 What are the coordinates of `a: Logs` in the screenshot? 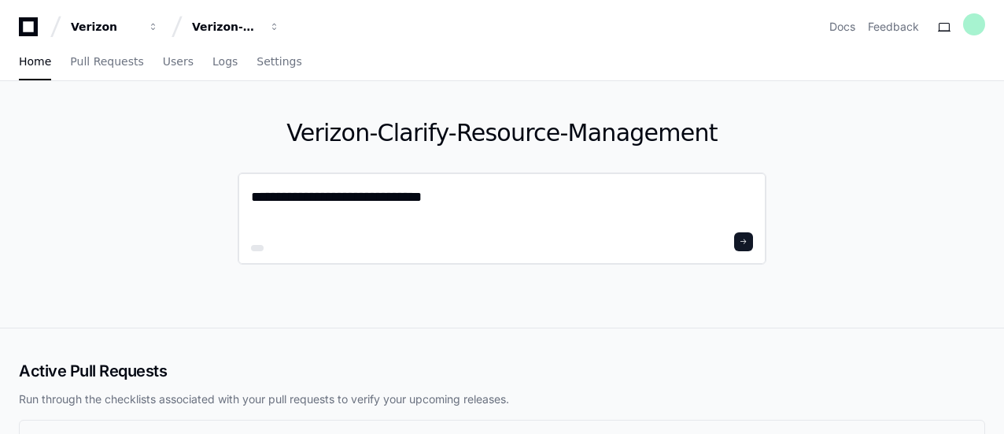 It's located at (225, 62).